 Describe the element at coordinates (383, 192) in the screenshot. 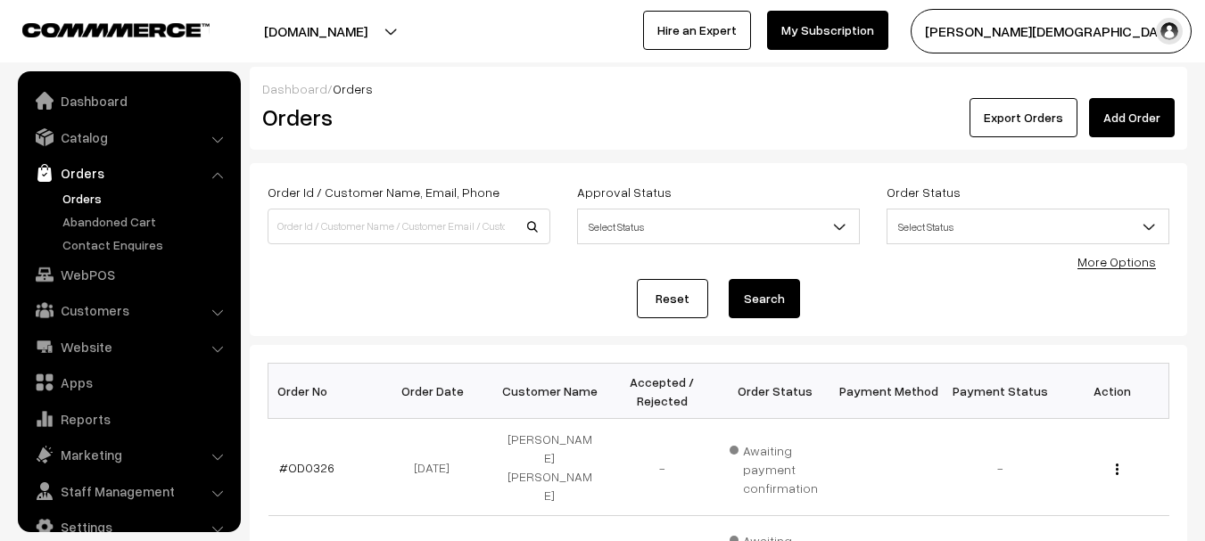

I see `label: Order Id / Customer Name, Email, Phone` at that location.